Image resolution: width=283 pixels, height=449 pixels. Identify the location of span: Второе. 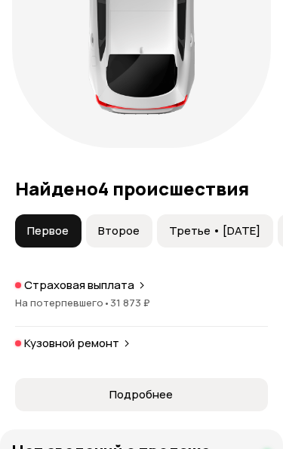
(118, 231).